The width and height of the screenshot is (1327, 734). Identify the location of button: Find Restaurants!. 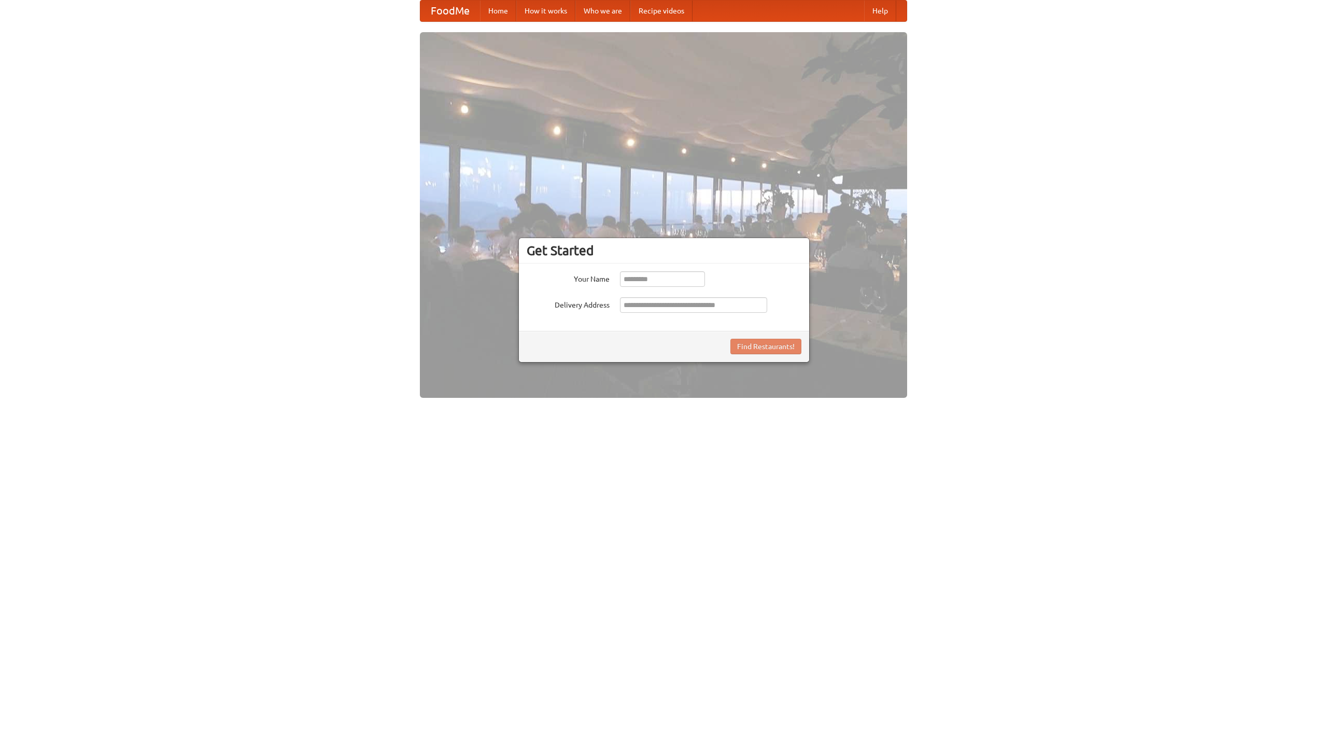
(766, 346).